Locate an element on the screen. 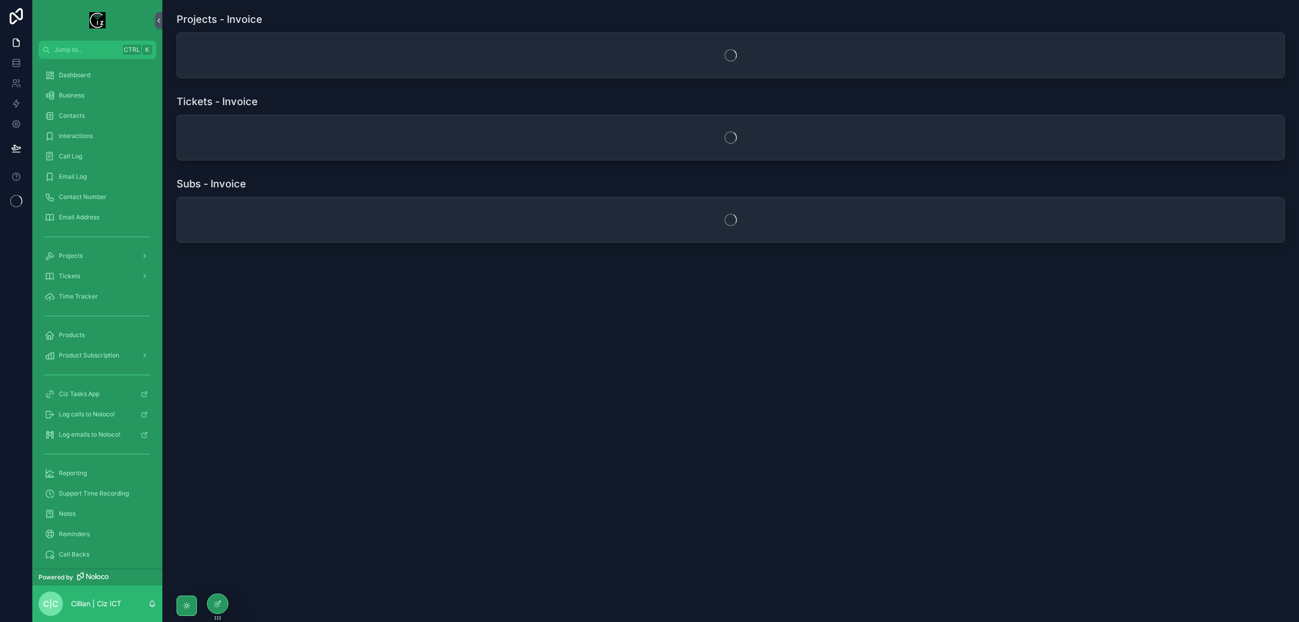 The height and width of the screenshot is (622, 1299). span: K is located at coordinates (147, 50).